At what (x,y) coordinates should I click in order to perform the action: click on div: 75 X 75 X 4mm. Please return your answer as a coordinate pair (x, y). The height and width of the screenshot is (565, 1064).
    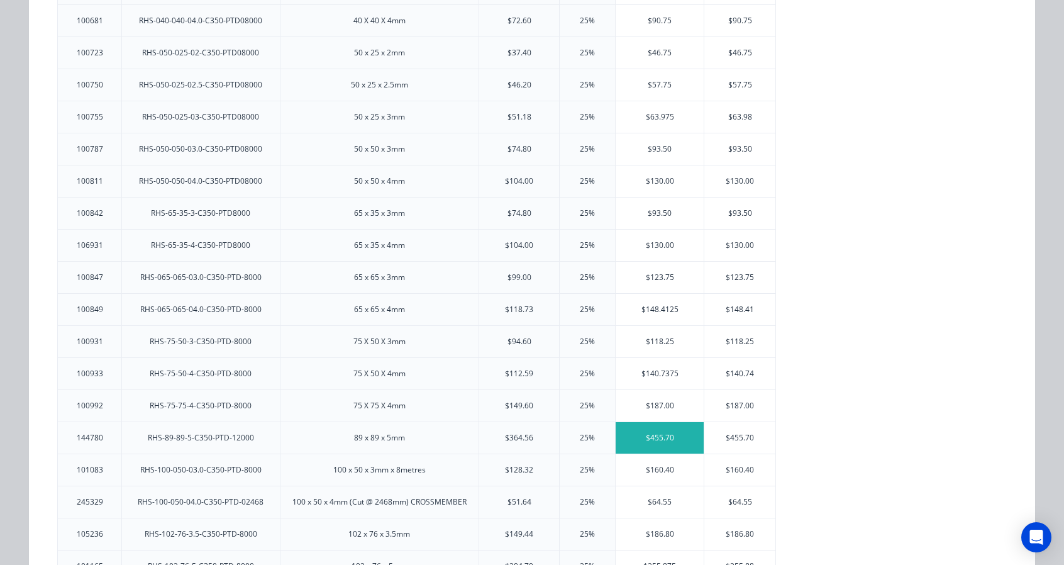
    Looking at the image, I should click on (379, 405).